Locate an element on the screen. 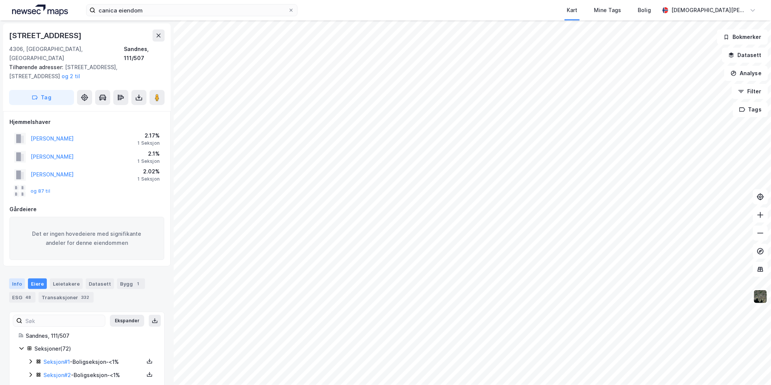 This screenshot has height=385, width=771. img: logo.a4113a55bc3d86da70a041830d287a7e.svg is located at coordinates (40, 10).